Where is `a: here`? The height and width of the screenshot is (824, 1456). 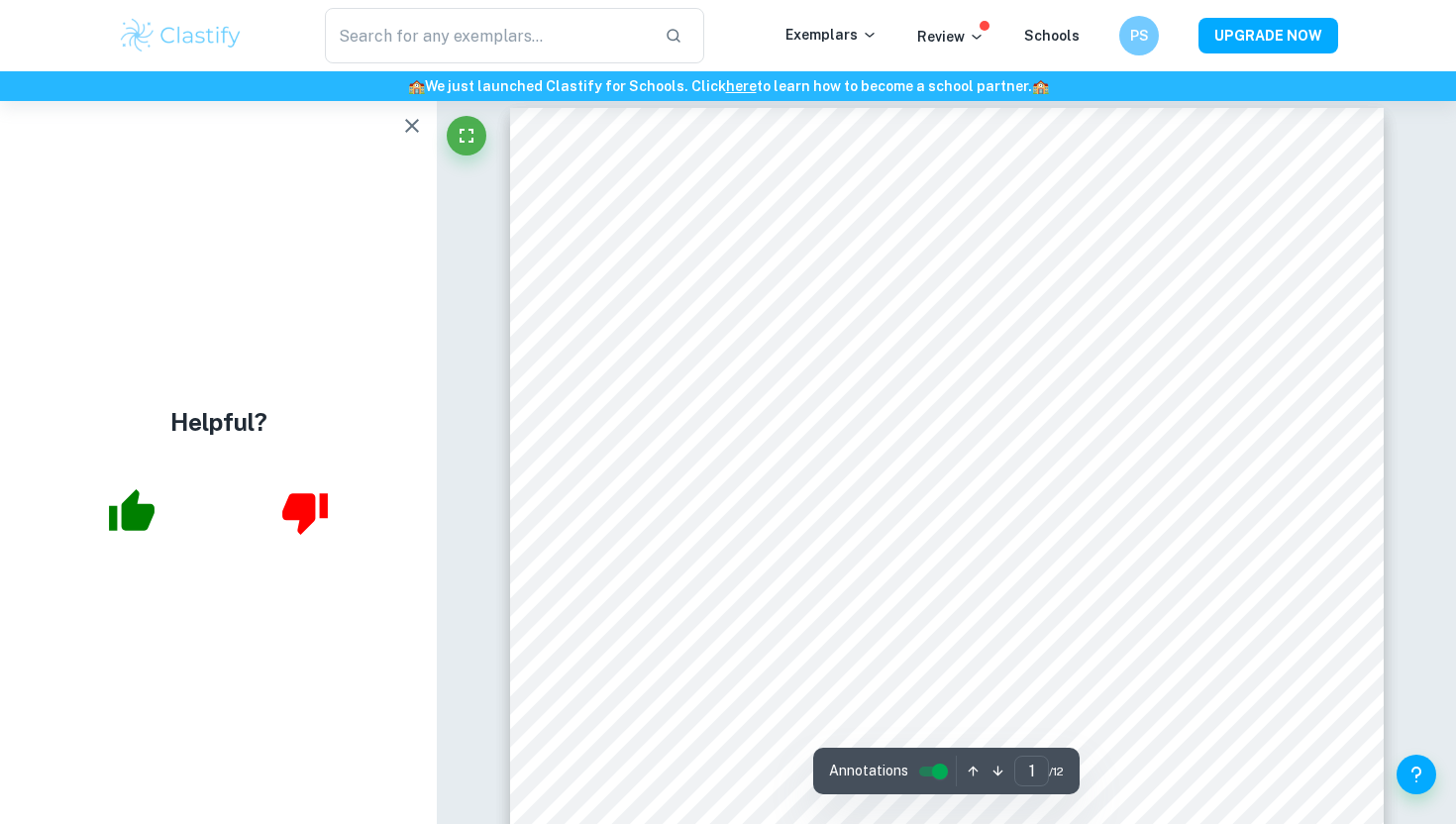 a: here is located at coordinates (740, 86).